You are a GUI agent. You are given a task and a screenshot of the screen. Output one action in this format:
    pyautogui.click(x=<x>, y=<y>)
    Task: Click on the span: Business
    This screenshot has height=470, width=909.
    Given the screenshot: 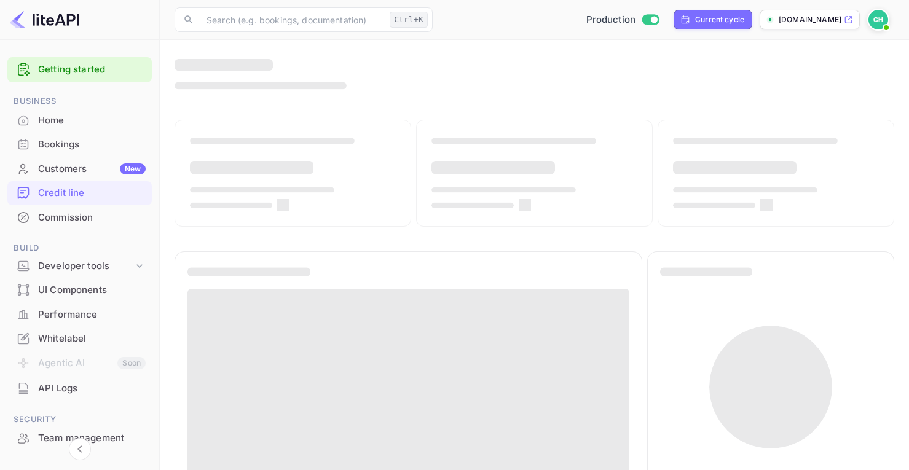 What is the action you would take?
    pyautogui.click(x=79, y=101)
    